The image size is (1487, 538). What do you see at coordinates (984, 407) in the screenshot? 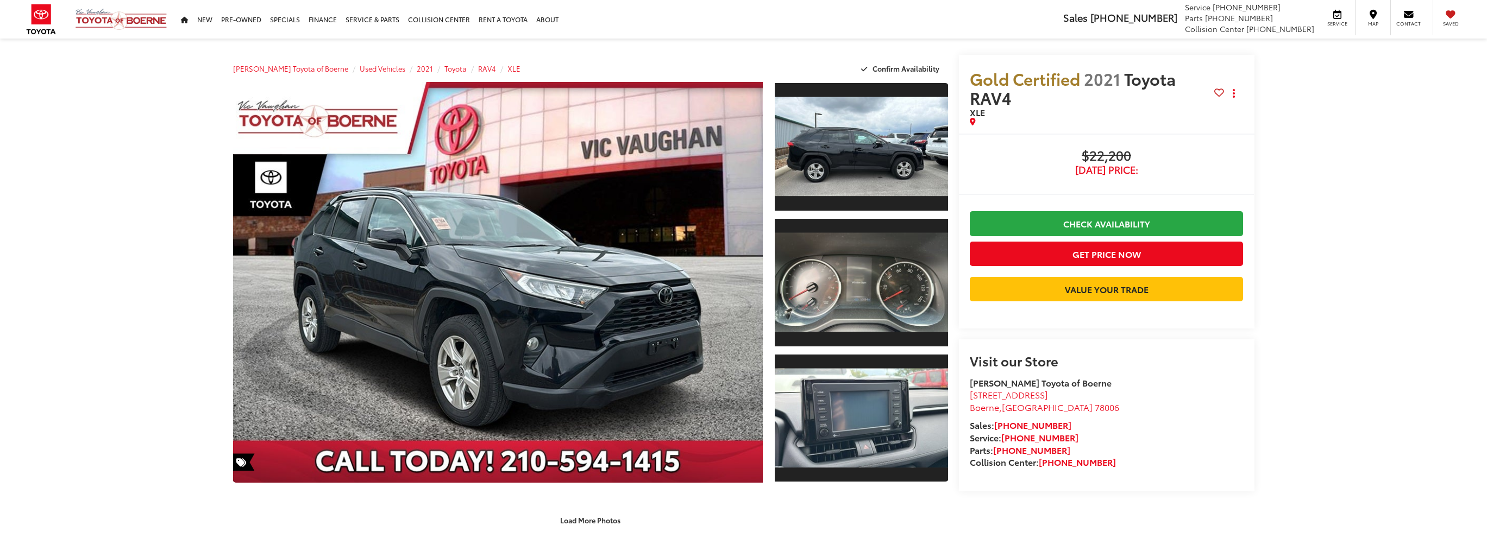
I see `span: Boerne` at bounding box center [984, 407].